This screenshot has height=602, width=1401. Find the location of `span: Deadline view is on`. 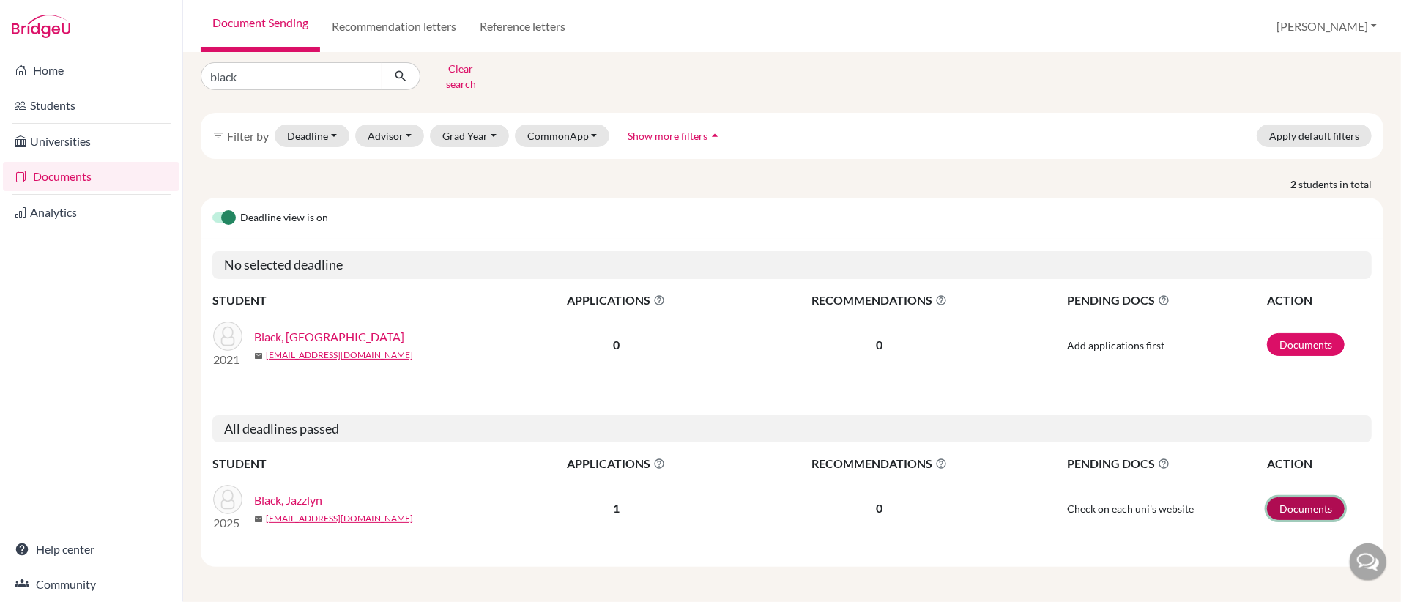

span: Deadline view is on is located at coordinates (284, 218).